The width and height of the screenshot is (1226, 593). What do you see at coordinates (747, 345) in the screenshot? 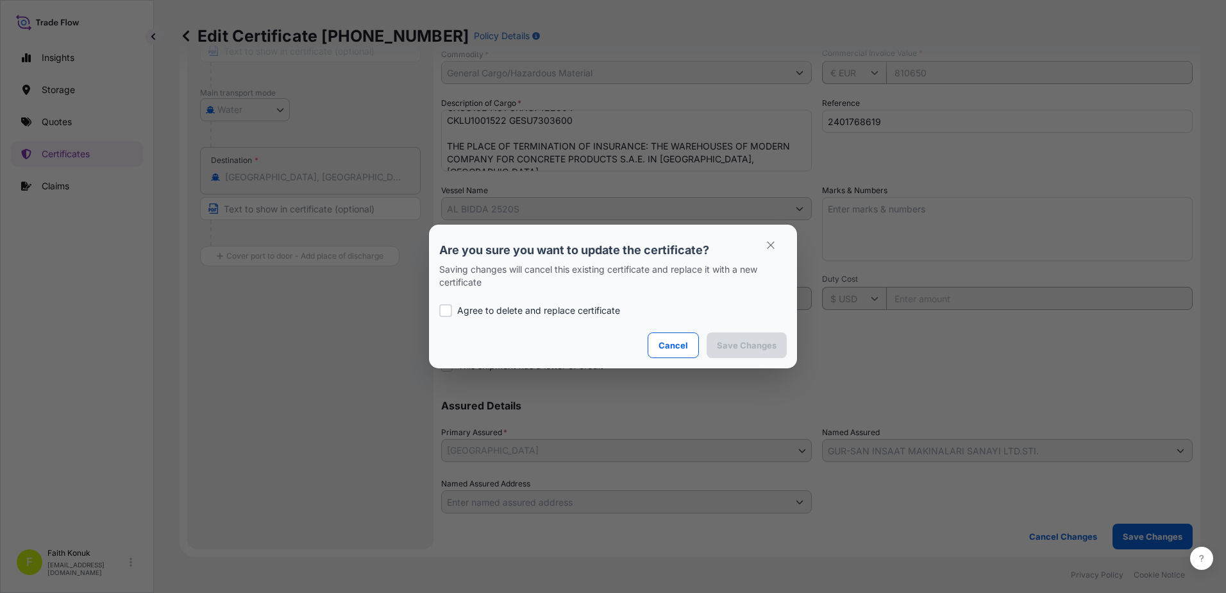
I see `p: Save Changes` at bounding box center [747, 345].